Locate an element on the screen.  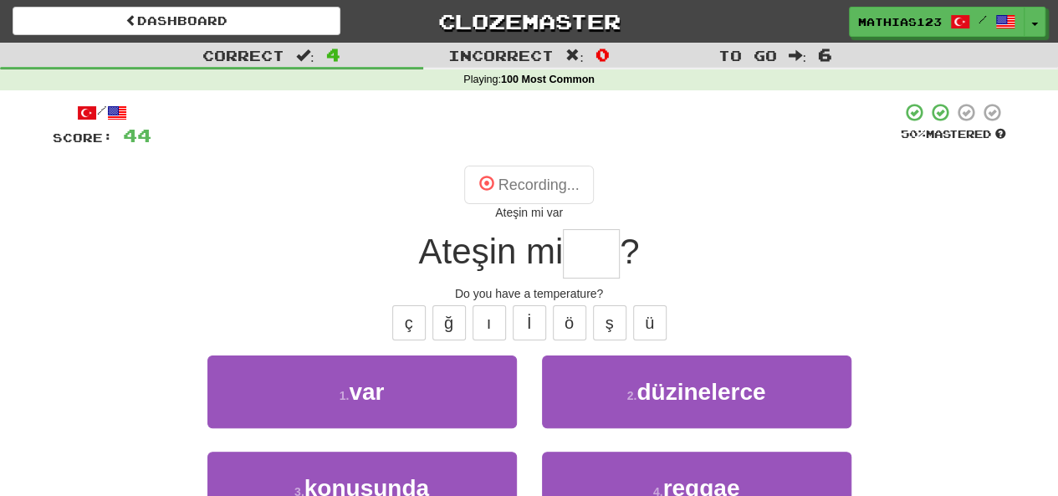
button: ş is located at coordinates (610, 323).